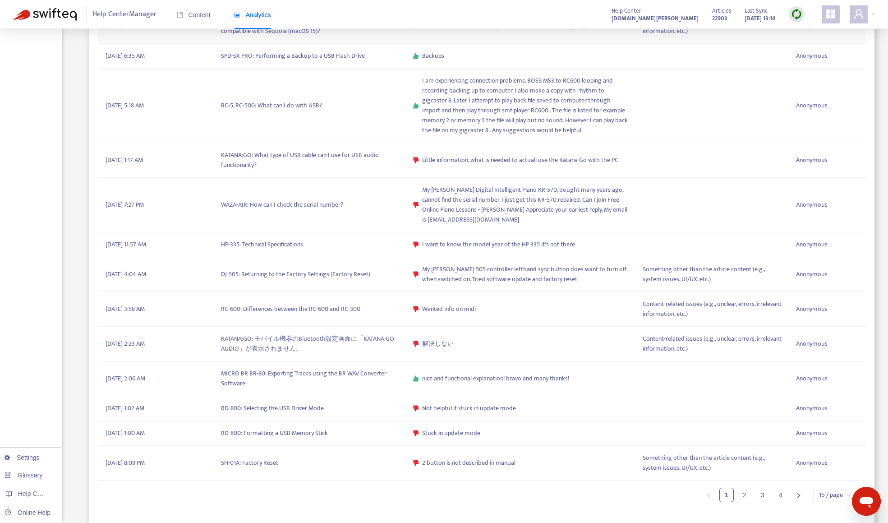  I want to click on span: book, so click(180, 15).